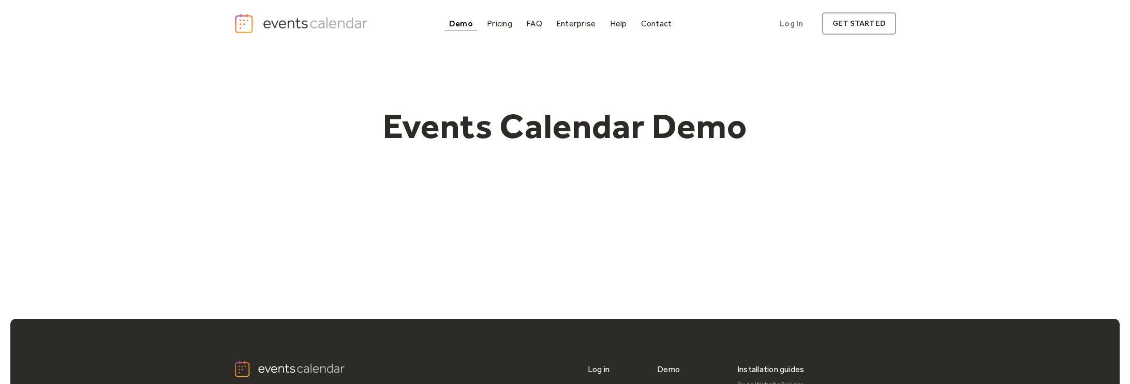 Image resolution: width=1130 pixels, height=384 pixels. I want to click on a: Log in, so click(599, 369).